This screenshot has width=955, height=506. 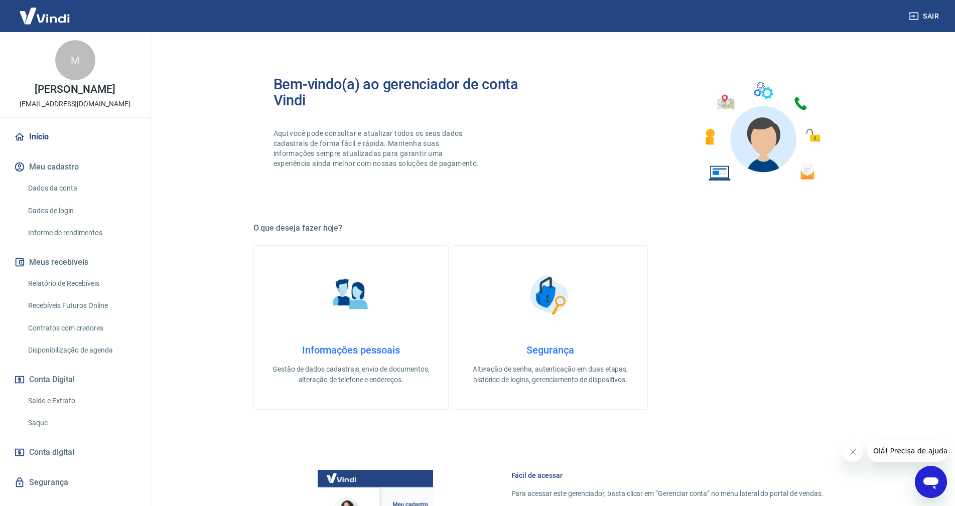 What do you see at coordinates (75, 262) in the screenshot?
I see `button: Meus recebíveis` at bounding box center [75, 262].